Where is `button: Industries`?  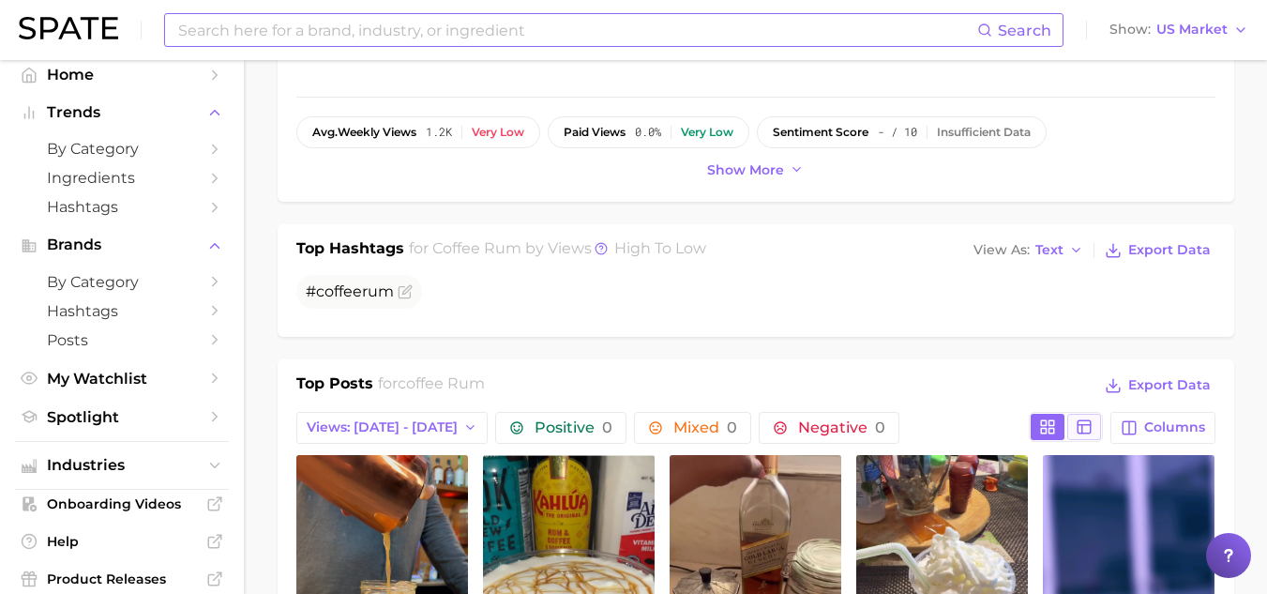
button: Industries is located at coordinates (122, 465).